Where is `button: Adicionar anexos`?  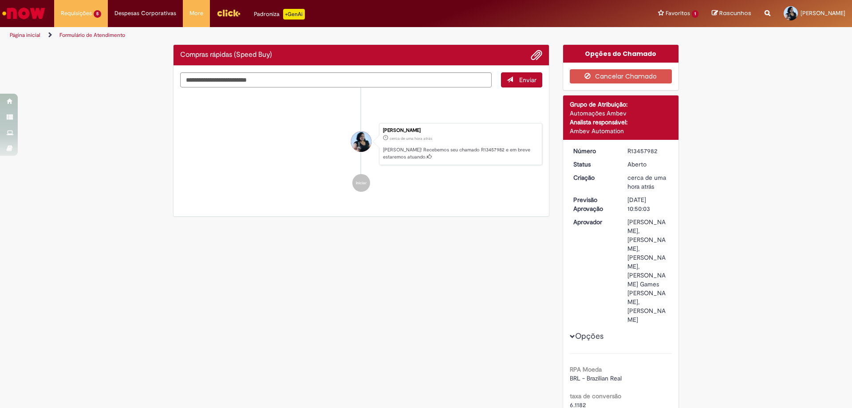 button: Adicionar anexos is located at coordinates (536, 55).